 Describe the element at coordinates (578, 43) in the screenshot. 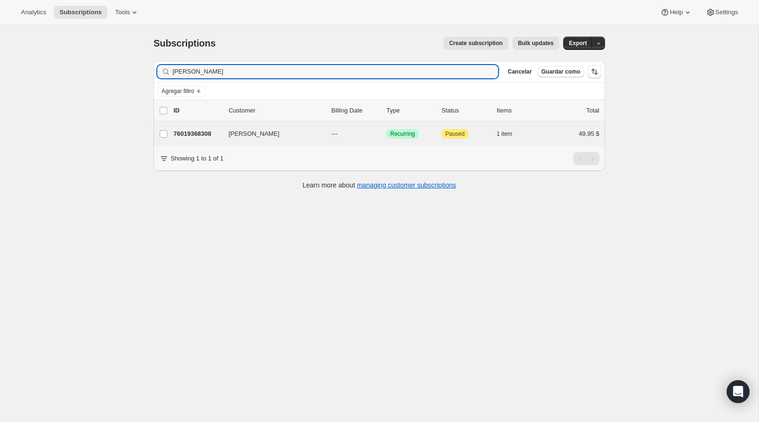

I see `span: Export` at that location.